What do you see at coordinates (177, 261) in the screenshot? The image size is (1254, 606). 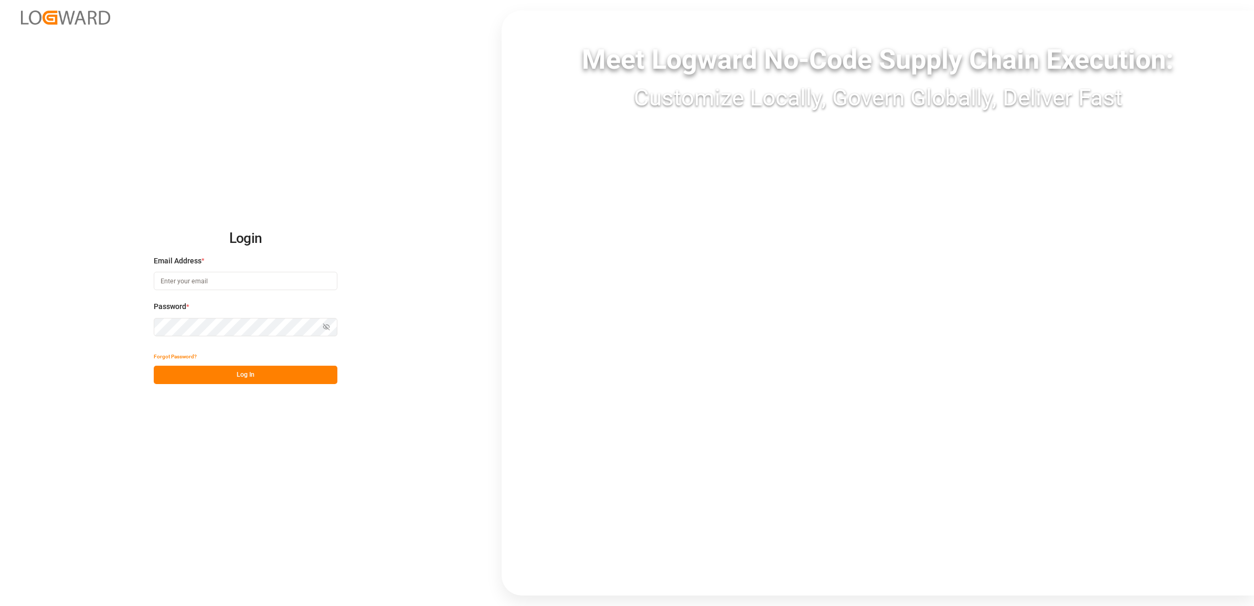 I see `span: Email Address` at bounding box center [177, 261].